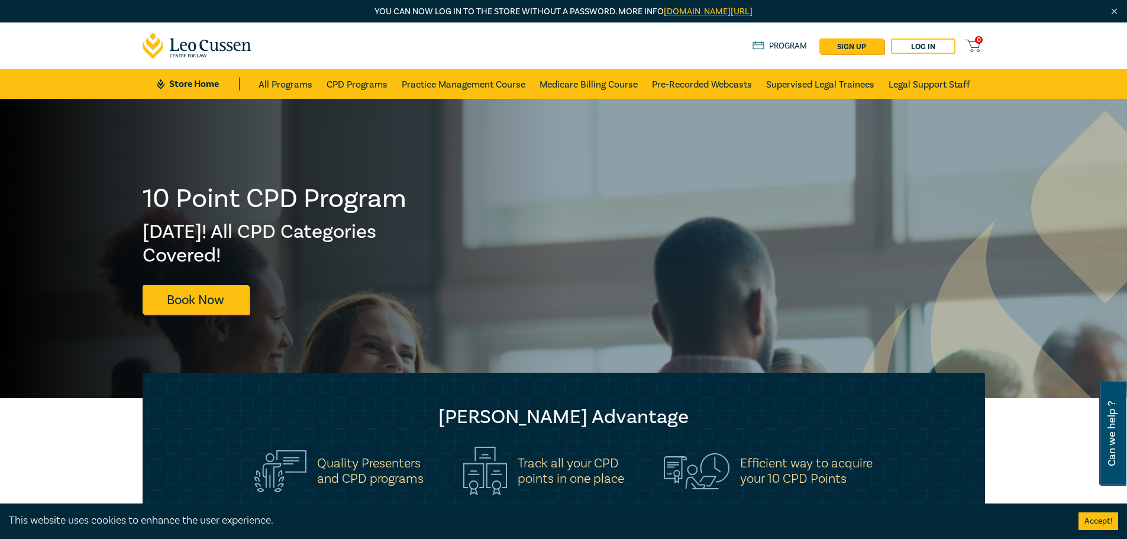 The width and height of the screenshot is (1127, 539). What do you see at coordinates (280, 471) in the screenshot?
I see `img: Quality Presenters<br>and CPD programs` at bounding box center [280, 471].